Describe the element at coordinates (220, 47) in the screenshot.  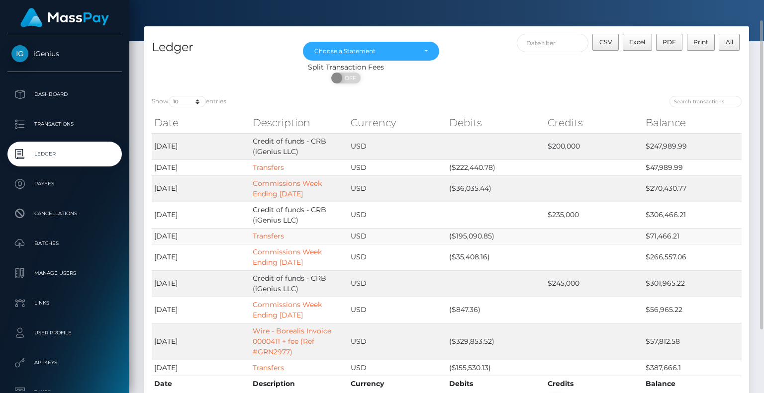
I see `h4: Ledger` at that location.